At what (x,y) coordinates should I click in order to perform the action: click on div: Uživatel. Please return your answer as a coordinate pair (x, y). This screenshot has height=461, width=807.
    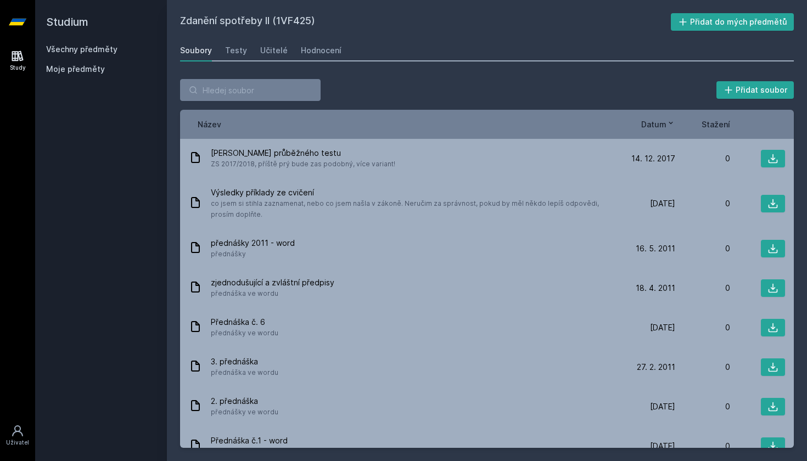
    Looking at the image, I should click on (18, 443).